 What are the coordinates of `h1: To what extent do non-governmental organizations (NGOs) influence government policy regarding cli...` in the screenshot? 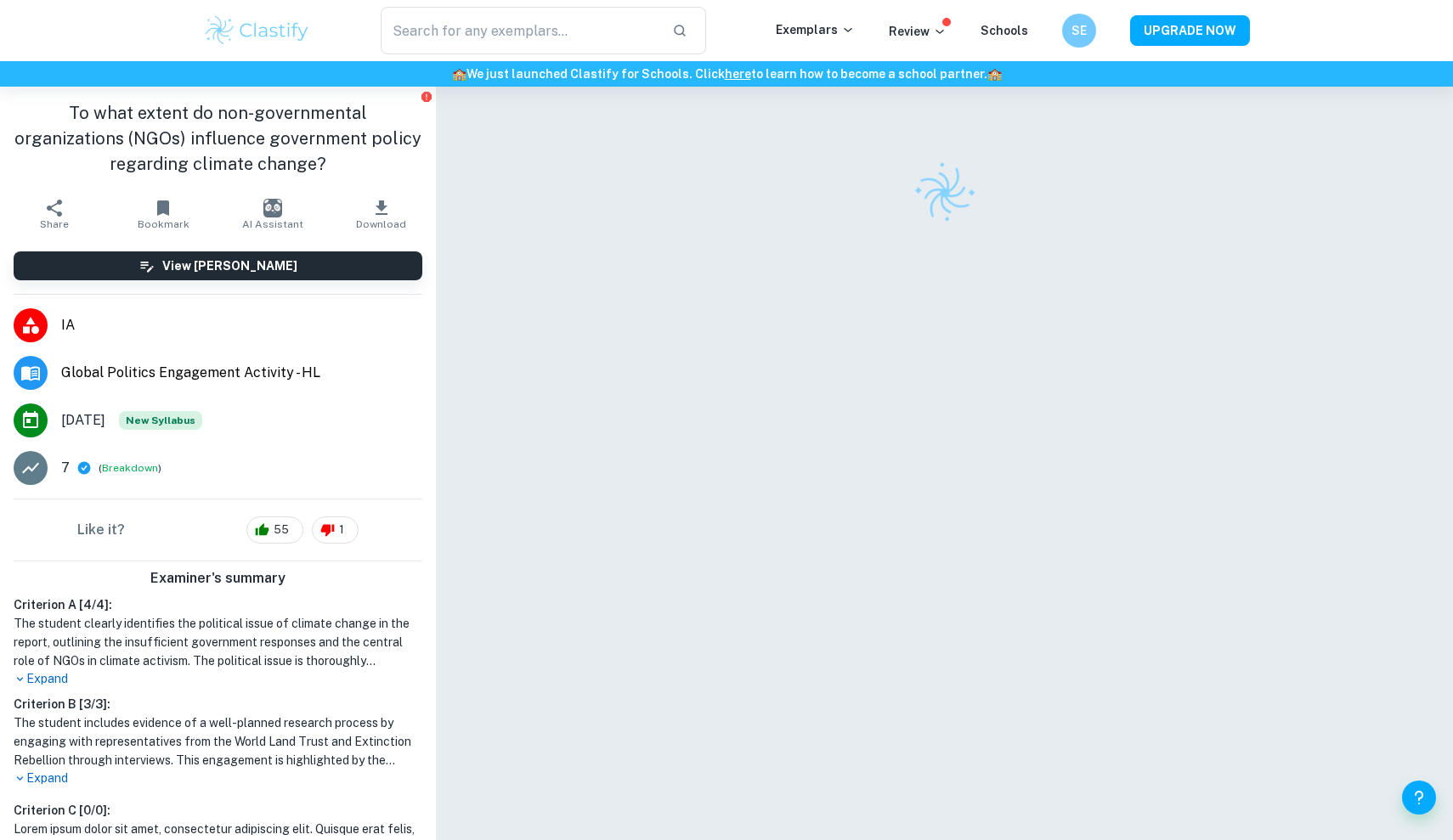 It's located at (217, 139).